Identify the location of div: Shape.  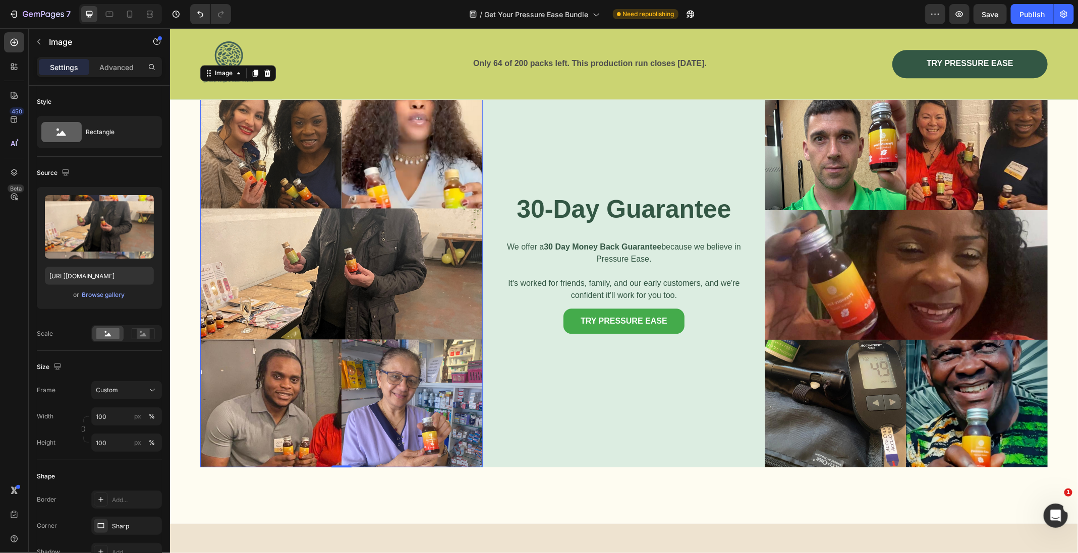
(46, 477).